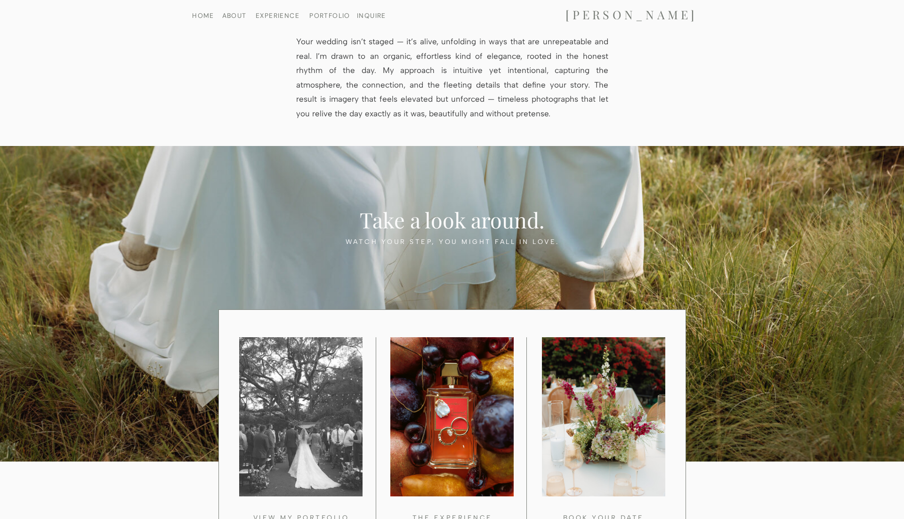  Describe the element at coordinates (452, 221) in the screenshot. I see `h2: Take a look around.` at that location.